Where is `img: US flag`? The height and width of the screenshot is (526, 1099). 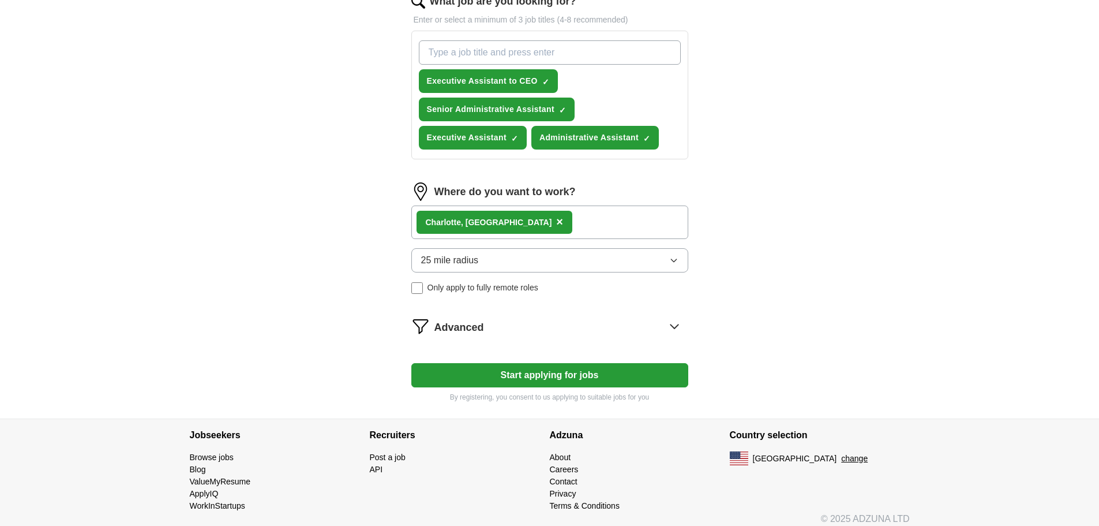 img: US flag is located at coordinates (739, 458).